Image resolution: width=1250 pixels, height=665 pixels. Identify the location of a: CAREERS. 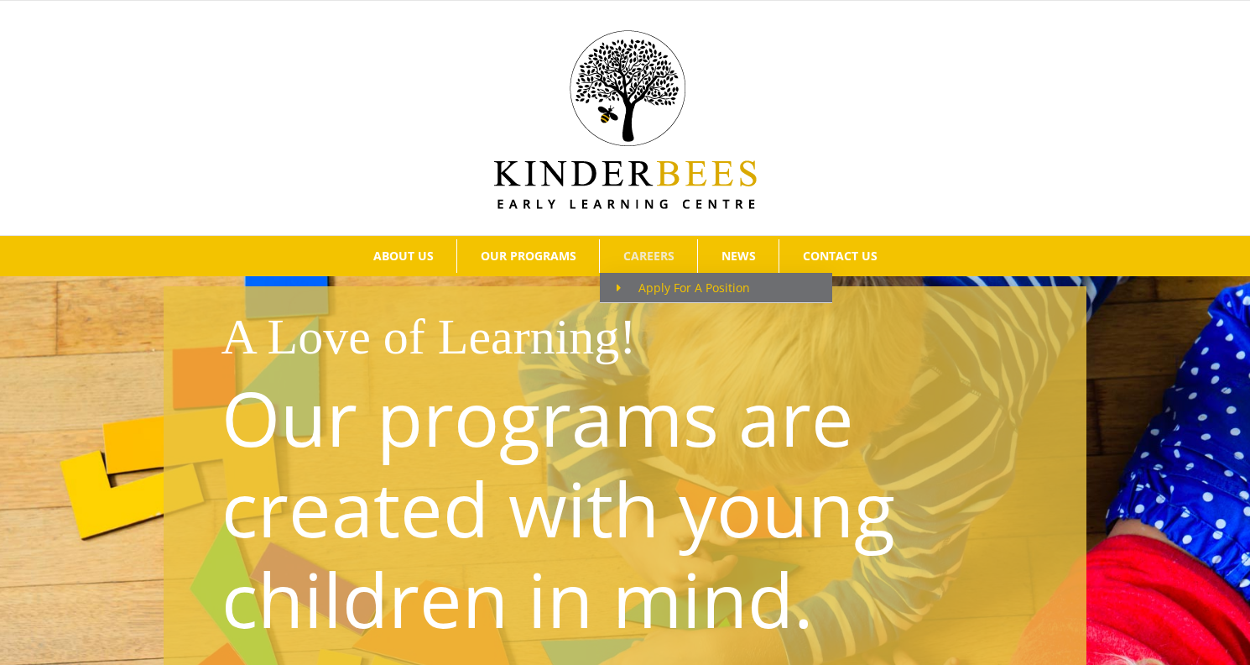
(649, 256).